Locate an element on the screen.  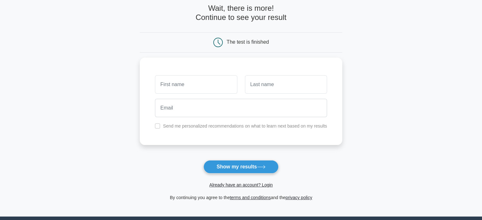
a: privacy policy is located at coordinates (299, 198).